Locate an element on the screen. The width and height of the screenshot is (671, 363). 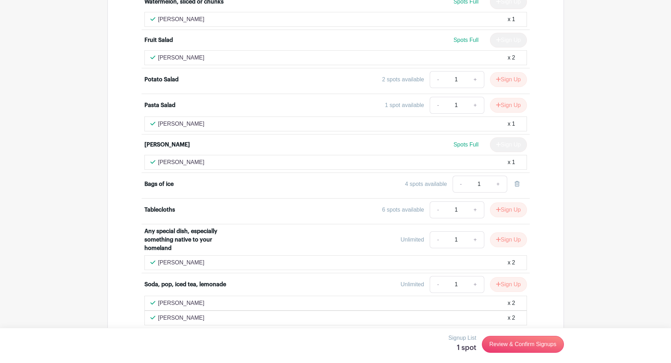
div: 4 spots available is located at coordinates (426, 184).